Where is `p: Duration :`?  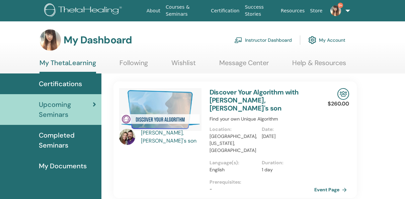
p: Duration : is located at coordinates (286, 163).